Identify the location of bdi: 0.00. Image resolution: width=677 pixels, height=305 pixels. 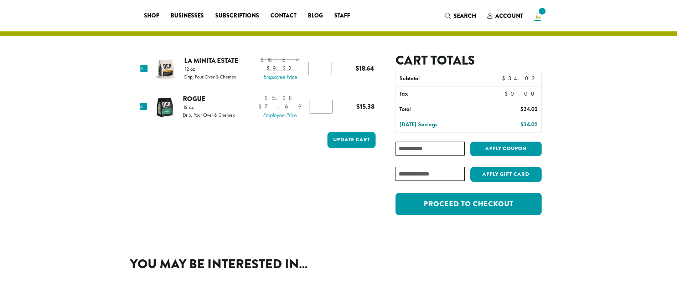
(521, 93).